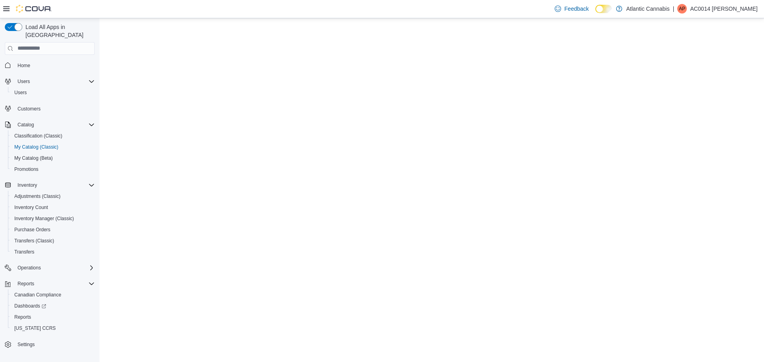 This screenshot has height=362, width=764. I want to click on a: Inventory Manager (Classic), so click(44, 219).